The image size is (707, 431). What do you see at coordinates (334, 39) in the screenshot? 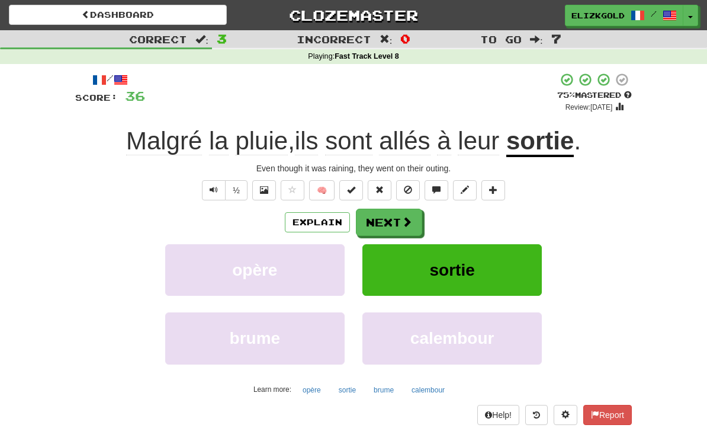
I see `span: Incorrect` at bounding box center [334, 39].